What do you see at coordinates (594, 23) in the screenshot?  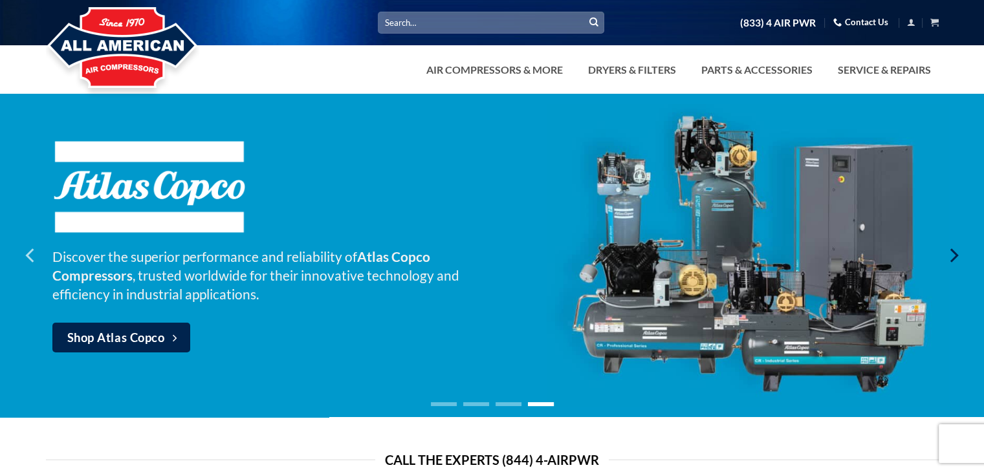 I see `button: Submit` at bounding box center [594, 23].